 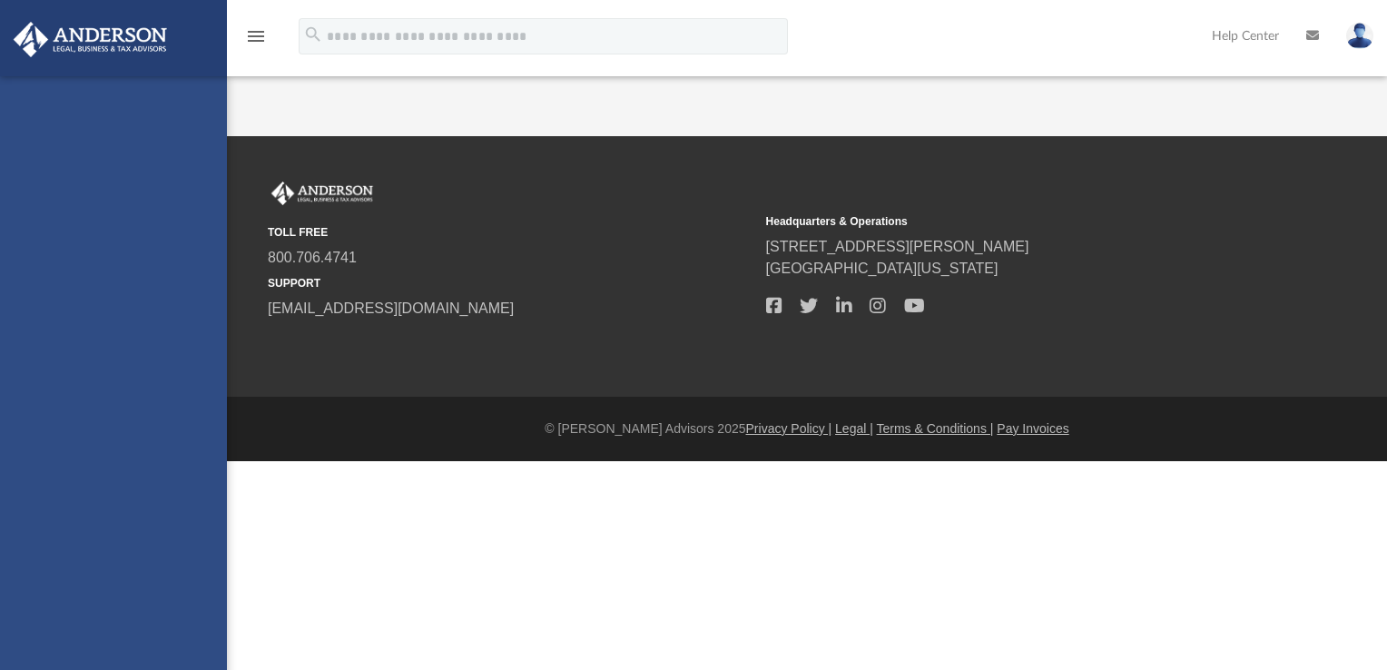 What do you see at coordinates (256, 41) in the screenshot?
I see `a: menu` at bounding box center [256, 41].